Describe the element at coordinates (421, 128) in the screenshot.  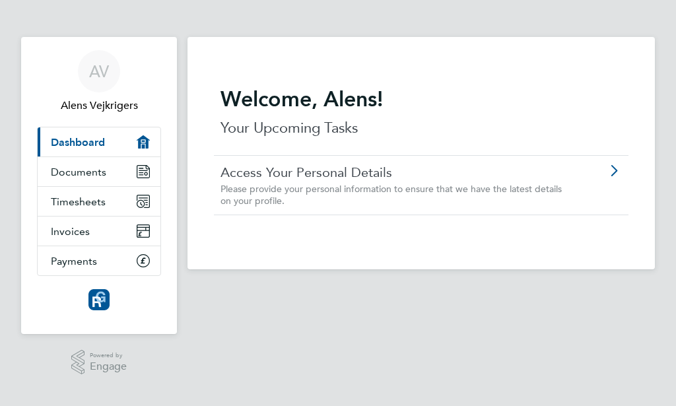
I see `p: Your Upcoming Tasks` at that location.